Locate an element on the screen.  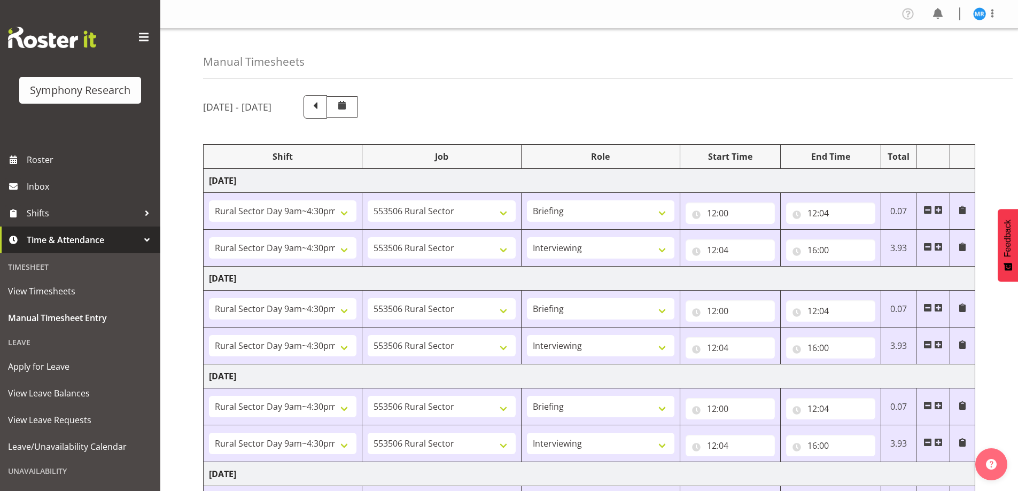
div: Start Time is located at coordinates (730, 157).